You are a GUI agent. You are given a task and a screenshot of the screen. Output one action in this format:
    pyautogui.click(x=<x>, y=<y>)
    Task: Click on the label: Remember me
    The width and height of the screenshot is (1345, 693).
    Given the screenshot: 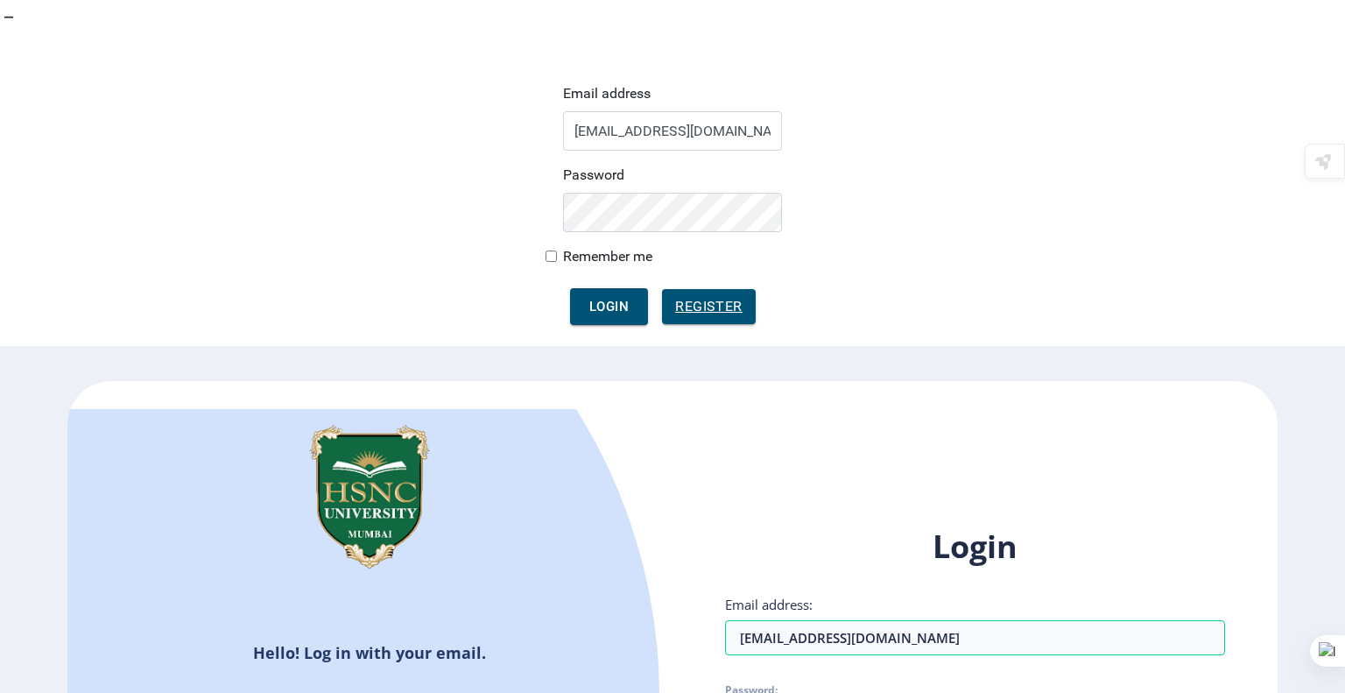 What is the action you would take?
    pyautogui.click(x=608, y=257)
    